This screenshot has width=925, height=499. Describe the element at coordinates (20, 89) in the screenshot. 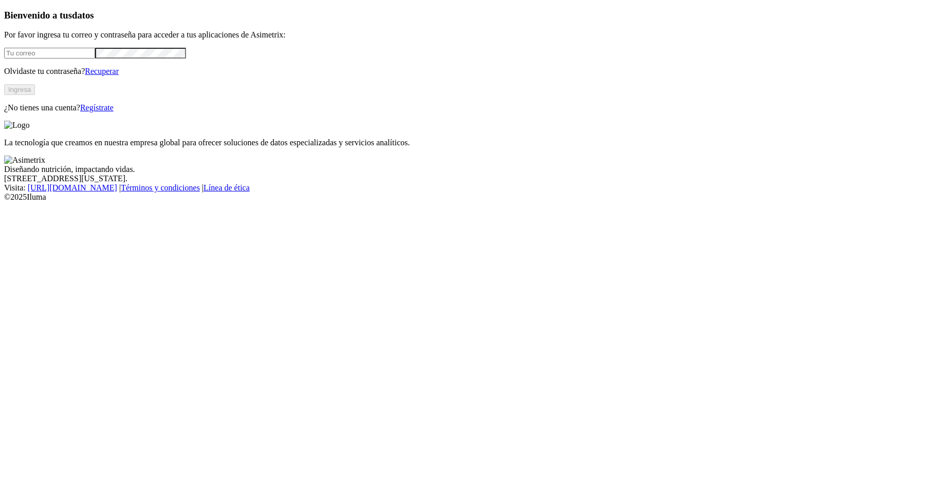

I see `button: Ingresa` at that location.